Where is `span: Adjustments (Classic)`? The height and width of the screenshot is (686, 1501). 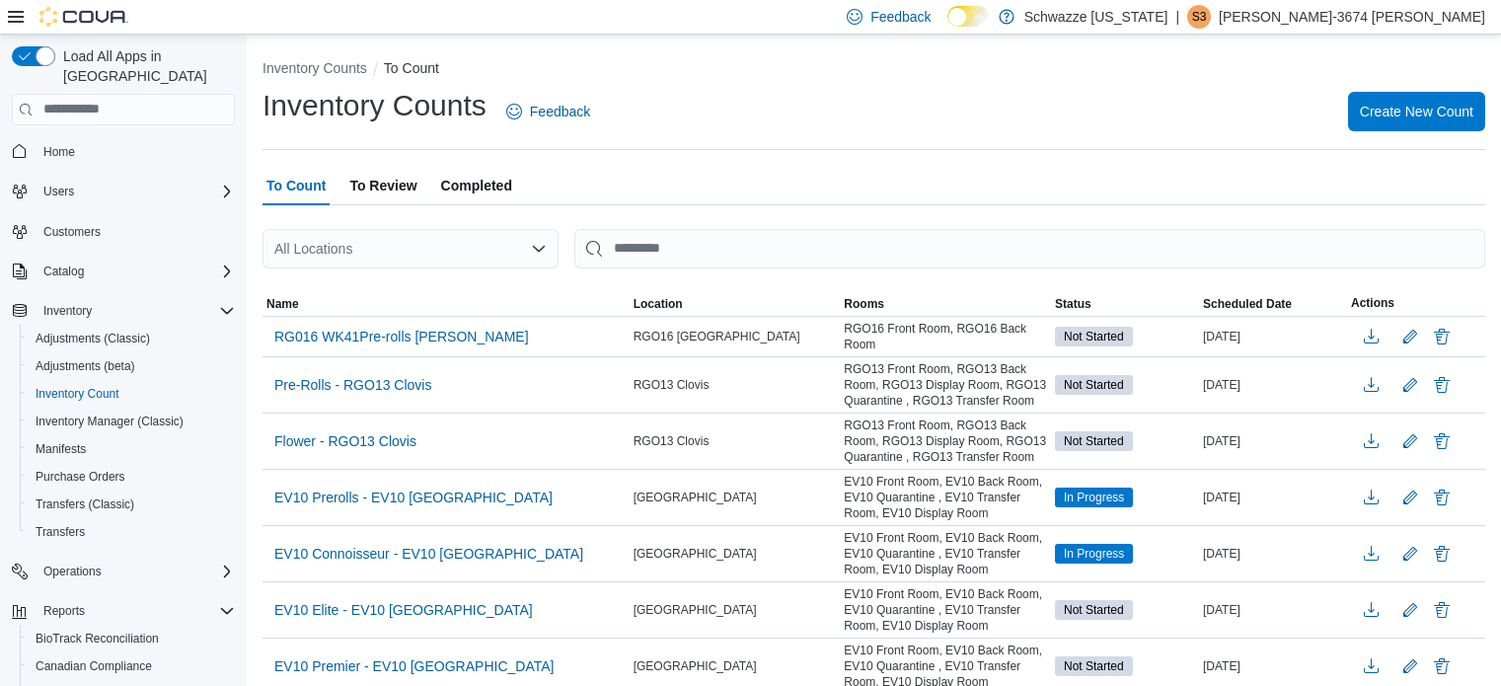
span: Adjustments (Classic) is located at coordinates (131, 339).